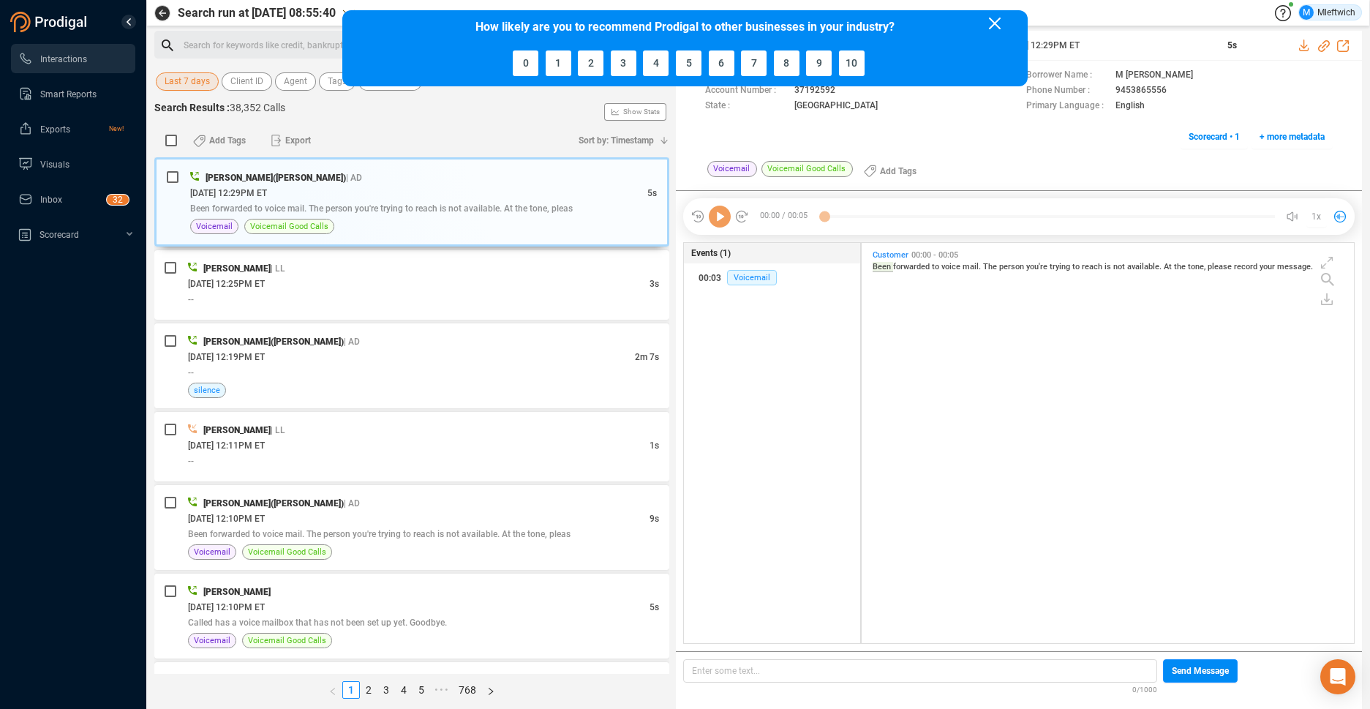 The width and height of the screenshot is (1370, 709). What do you see at coordinates (1111, 444) in the screenshot?
I see `div: grid` at bounding box center [1111, 444].